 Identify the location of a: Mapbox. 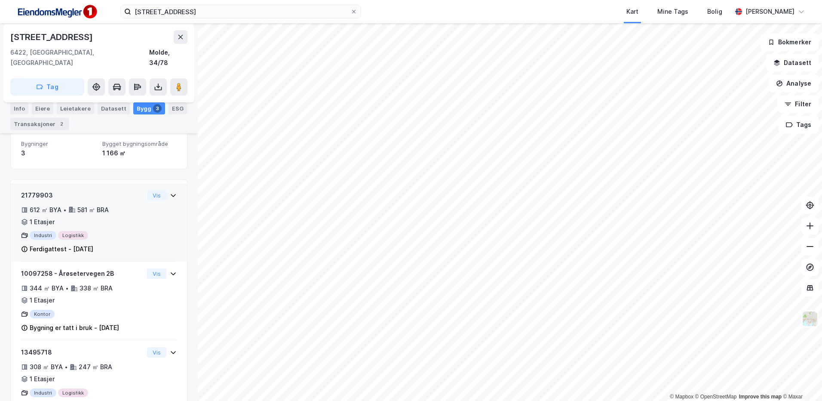
(682, 397).